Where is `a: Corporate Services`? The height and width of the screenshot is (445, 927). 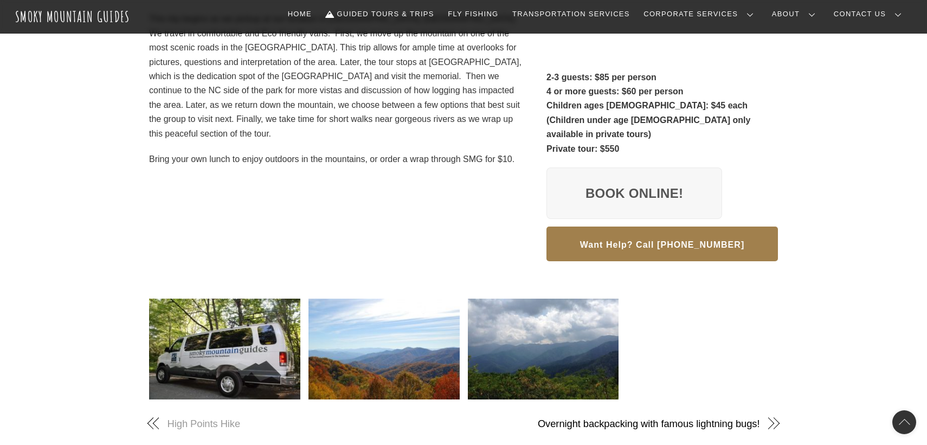
a: Corporate Services is located at coordinates (700, 14).